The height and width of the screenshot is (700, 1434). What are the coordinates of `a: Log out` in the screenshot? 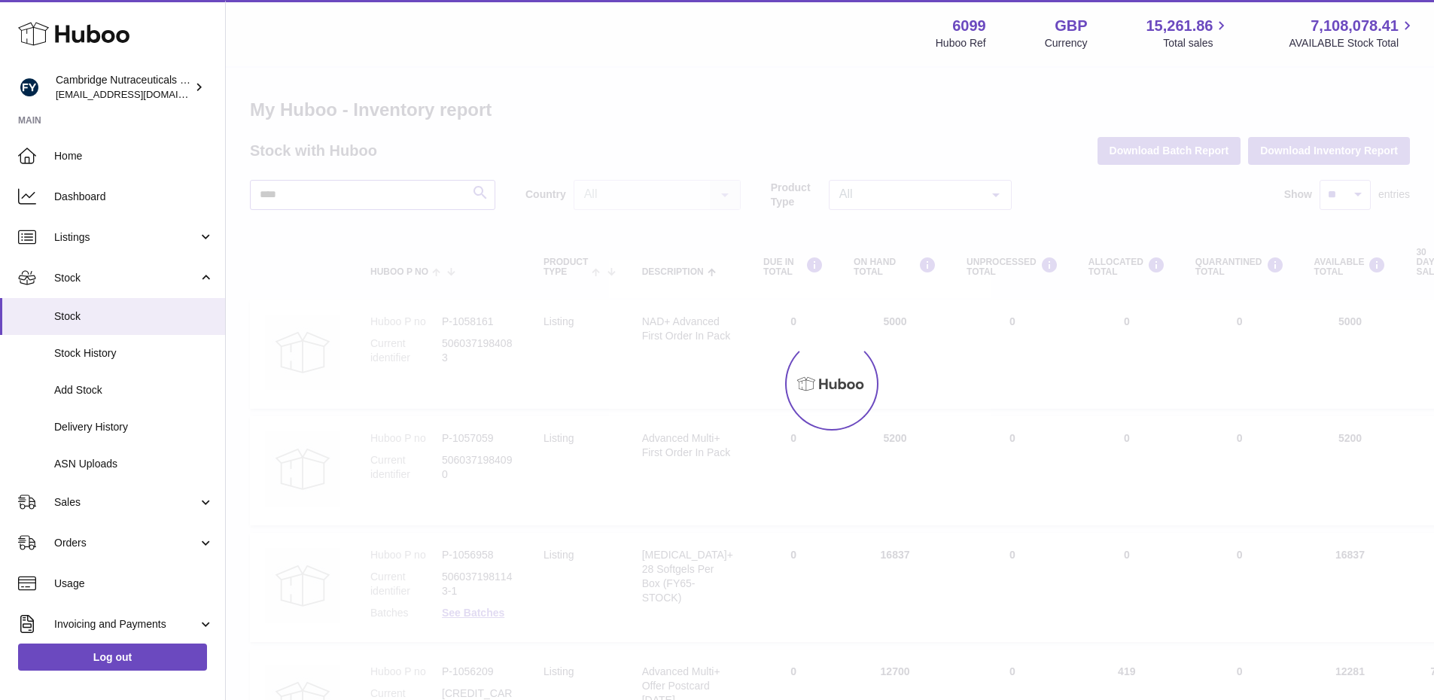 It's located at (112, 657).